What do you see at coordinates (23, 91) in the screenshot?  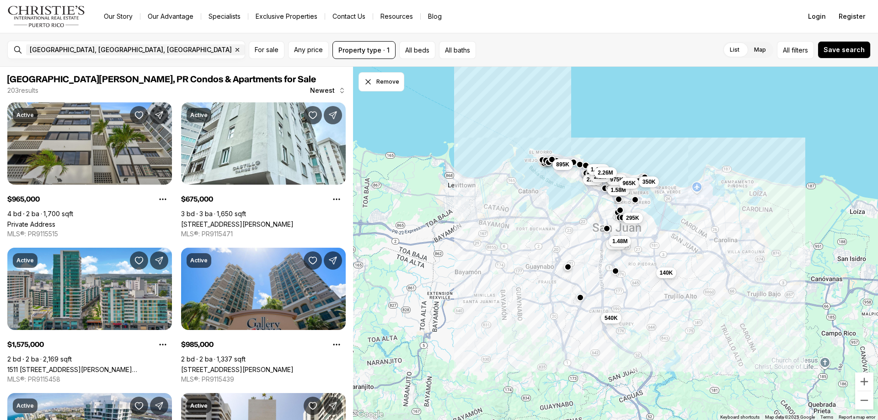 I see `p: 203 results` at bounding box center [23, 91].